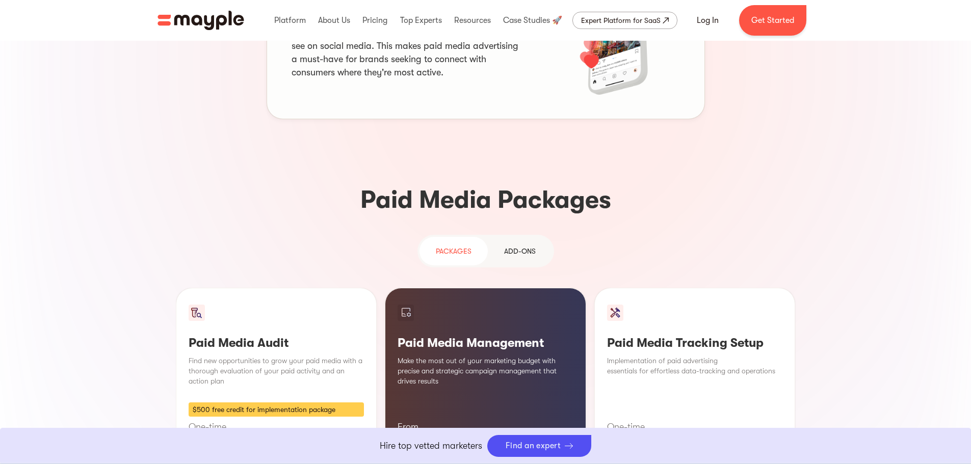 This screenshot has width=971, height=464. Describe the element at coordinates (276, 410) in the screenshot. I see `div: $500 free credit for implementation package` at that location.